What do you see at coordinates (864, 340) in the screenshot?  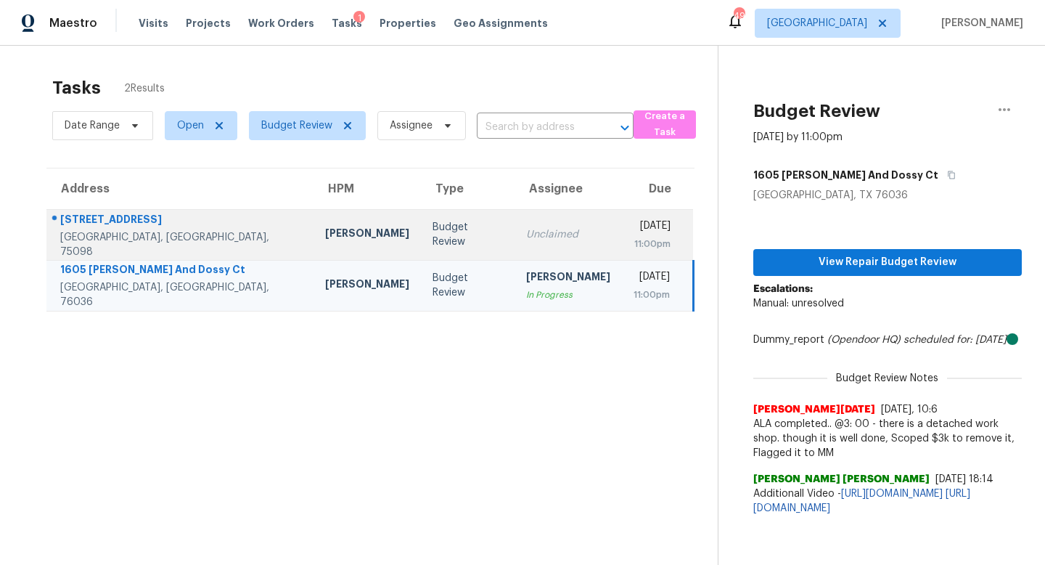 I see `i: (Opendoor HQ)` at bounding box center [864, 340].